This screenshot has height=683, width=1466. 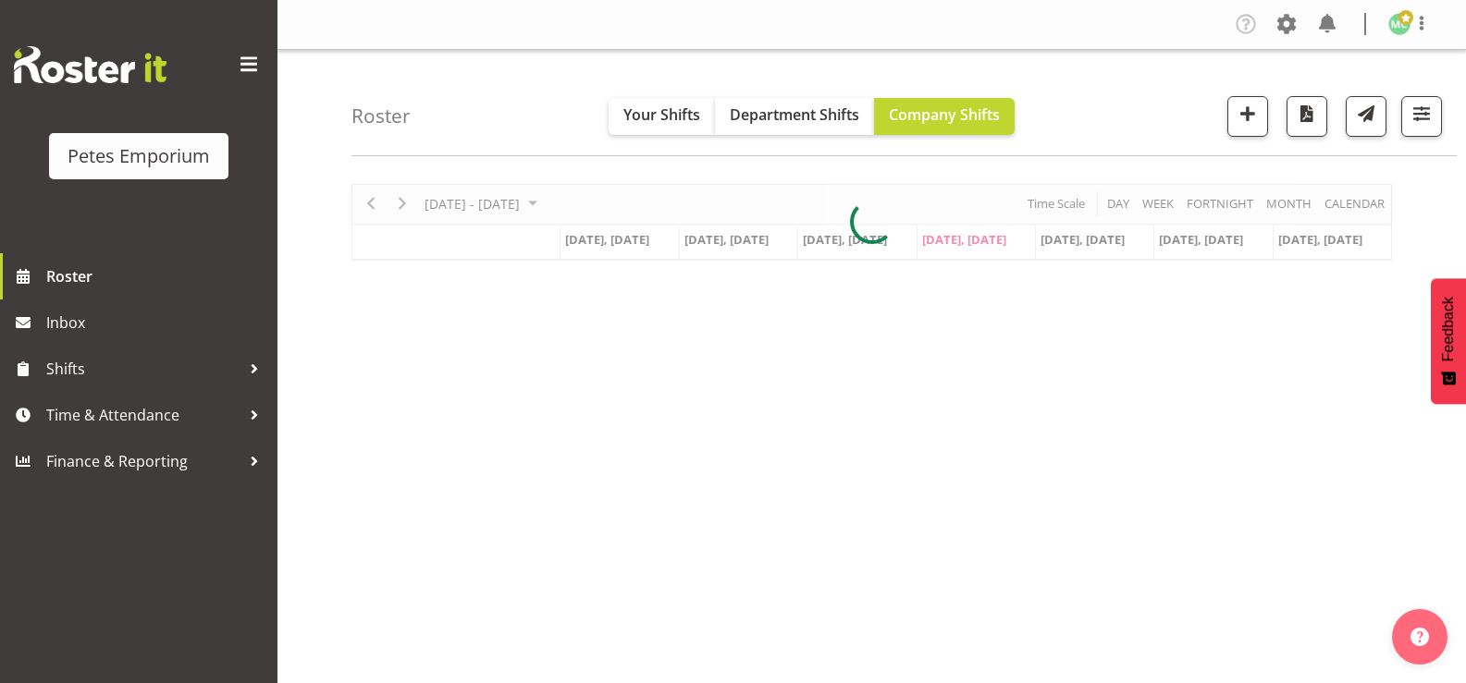 What do you see at coordinates (1306, 117) in the screenshot?
I see `button: Download a PDF of the roster according to the set date range.` at bounding box center [1306, 117].